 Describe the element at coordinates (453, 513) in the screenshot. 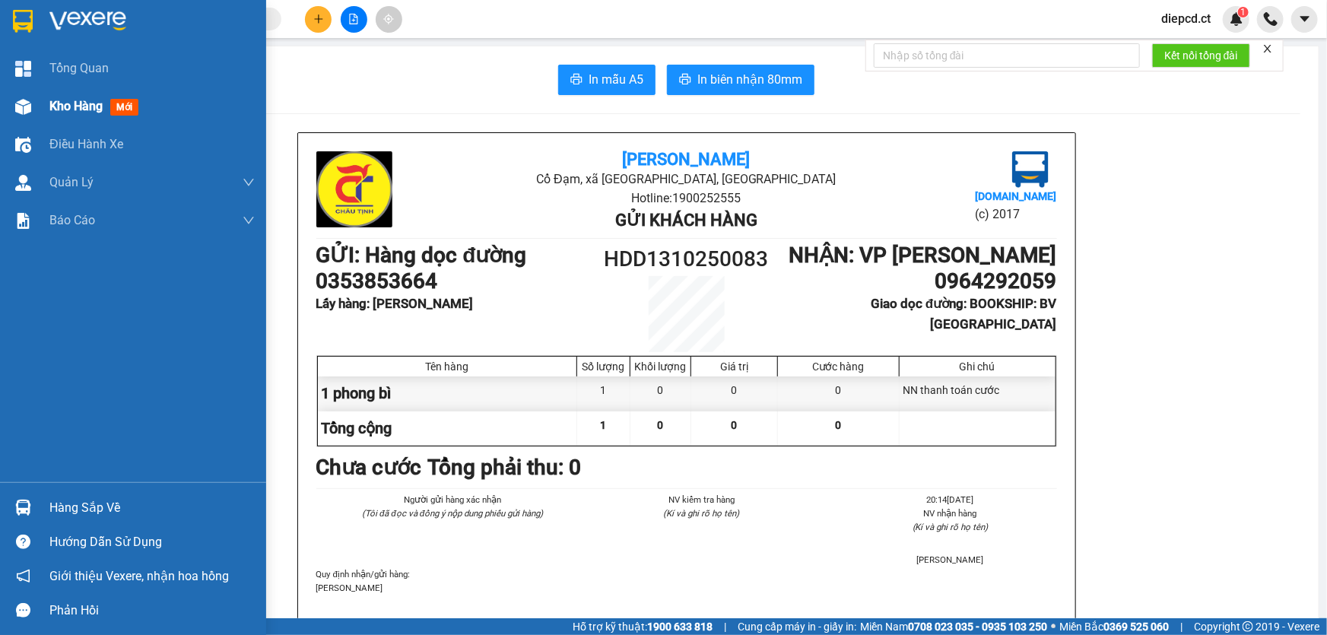

I see `i: (Tôi đã đọc và đồng ý nộp dung phiếu gửi hàng)` at that location.